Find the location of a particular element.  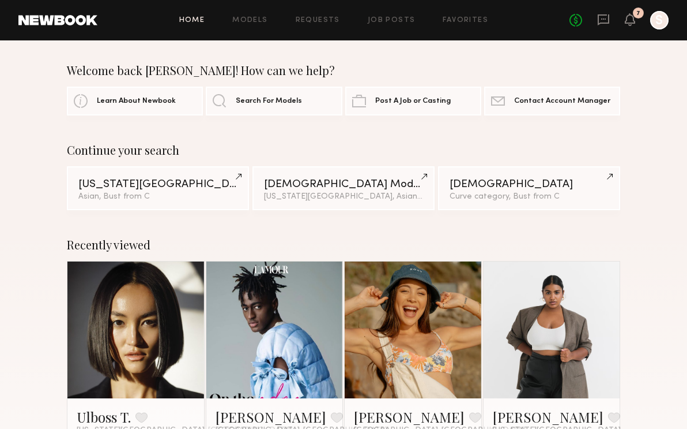

a: Home is located at coordinates (192, 20).